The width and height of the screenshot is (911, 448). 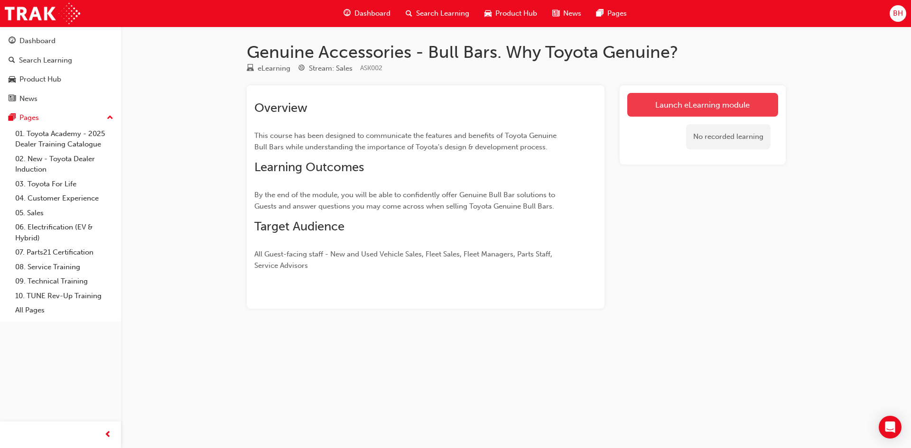 What do you see at coordinates (64, 232) in the screenshot?
I see `a: 06. Electrification (EV & Hybrid)` at bounding box center [64, 232].